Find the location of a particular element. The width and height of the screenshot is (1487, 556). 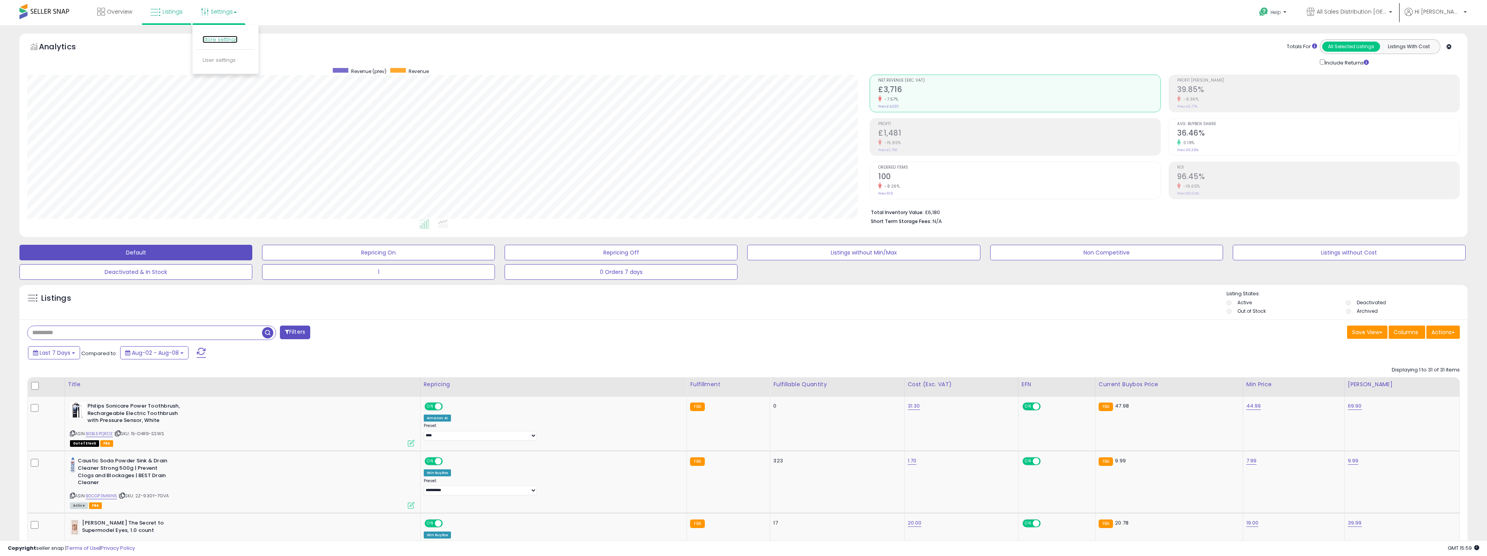

a: 7.99 is located at coordinates (1252, 461).